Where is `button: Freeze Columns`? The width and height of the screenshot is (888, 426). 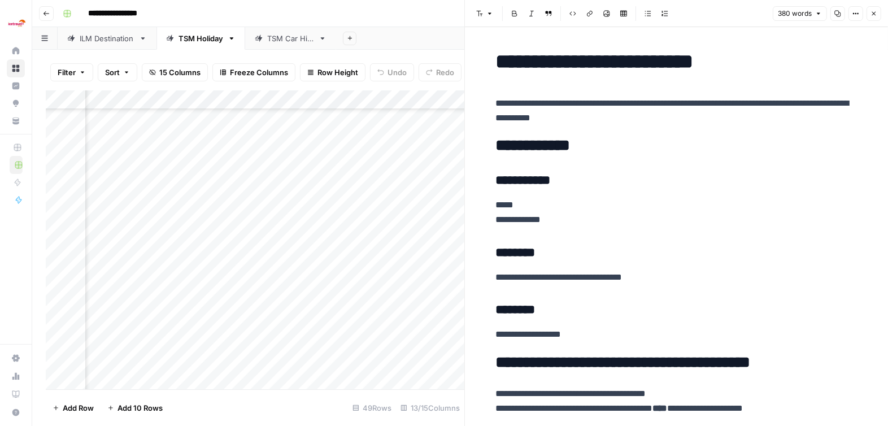 button: Freeze Columns is located at coordinates (254, 72).